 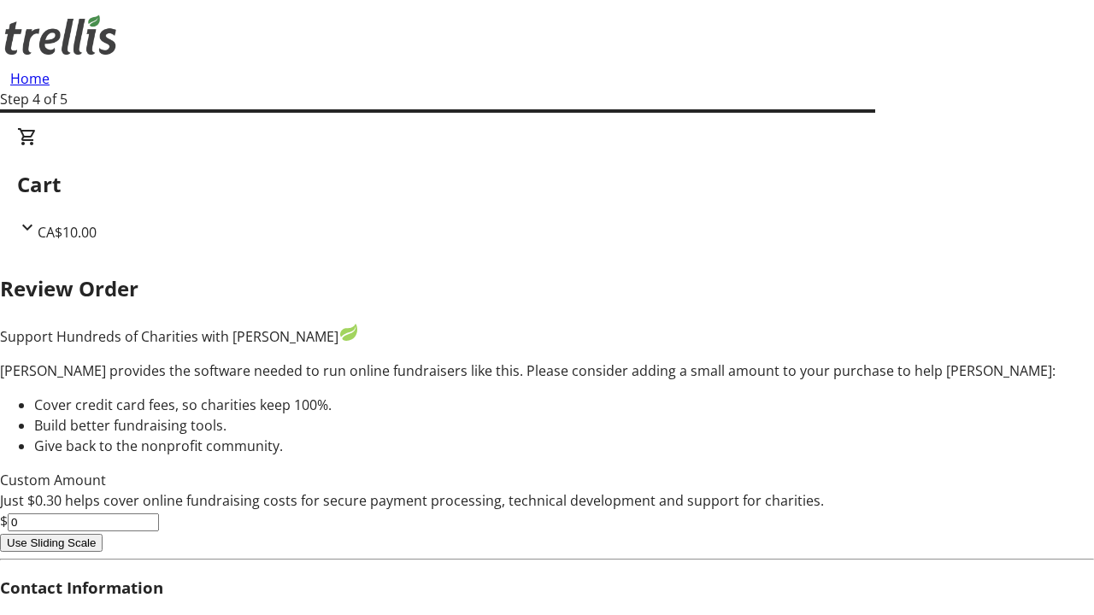 What do you see at coordinates (564, 405) in the screenshot?
I see `li: Cover credit card fees, so charities keep 100%.` at bounding box center [564, 405].